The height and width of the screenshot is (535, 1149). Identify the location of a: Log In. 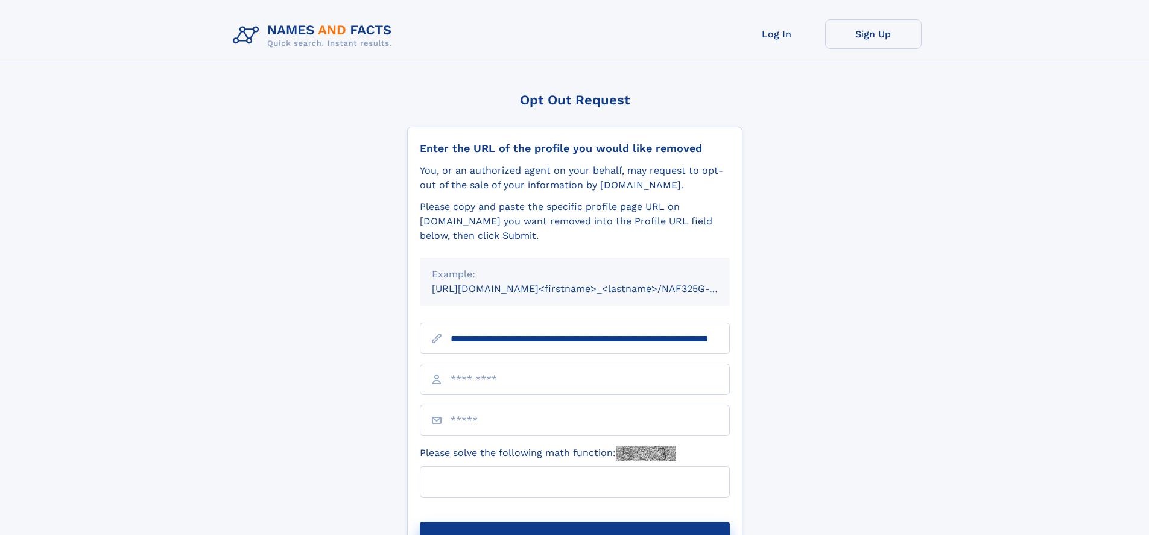
(777, 34).